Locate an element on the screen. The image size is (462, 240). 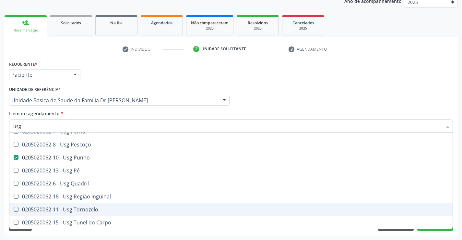
div: Nova marcação is located at coordinates (26, 30).